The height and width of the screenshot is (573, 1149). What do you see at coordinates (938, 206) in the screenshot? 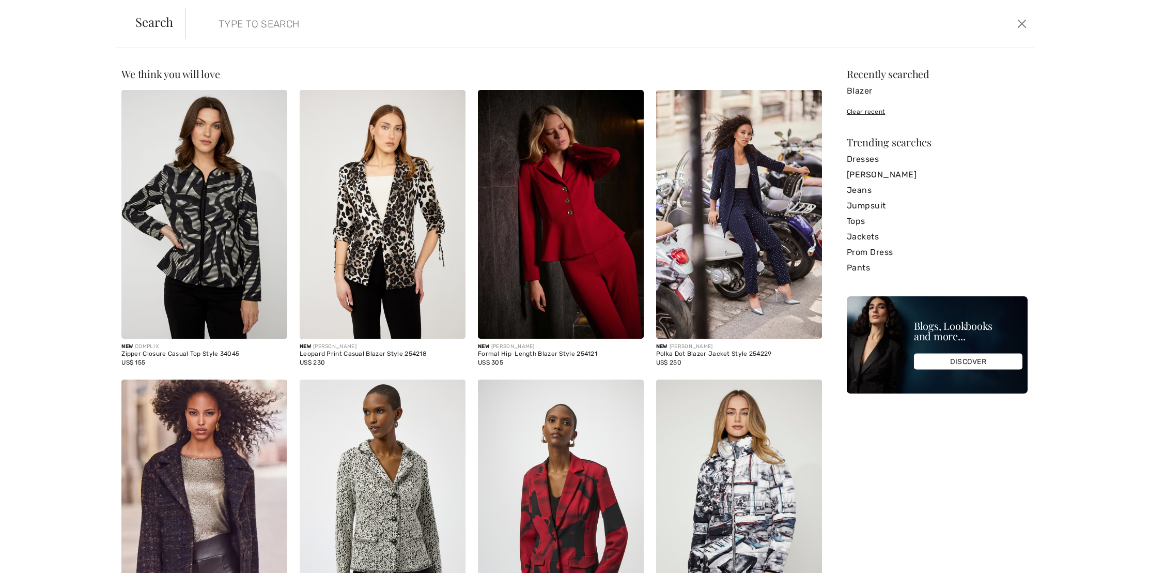
I see `a: Jumpsuit` at bounding box center [938, 206].